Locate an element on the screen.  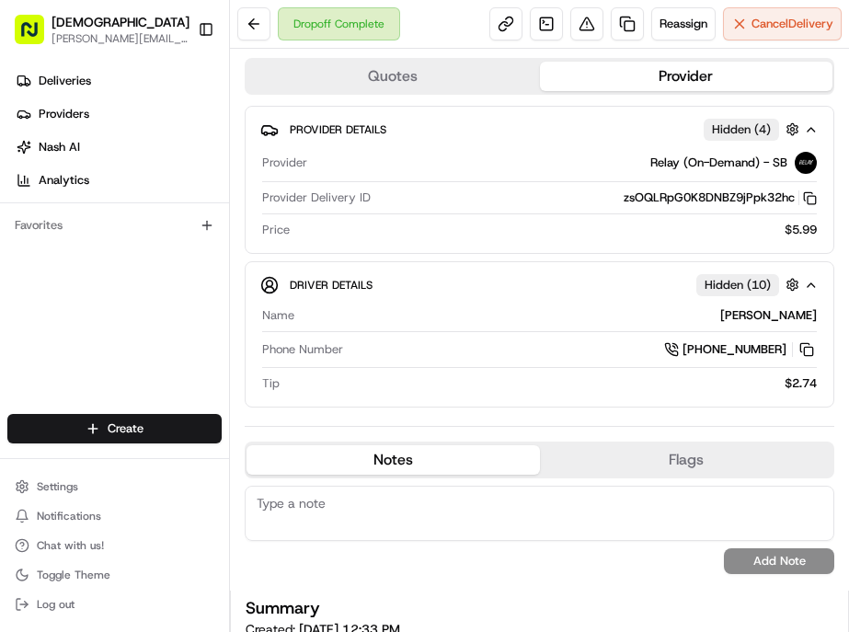
a: Providers is located at coordinates (118, 114).